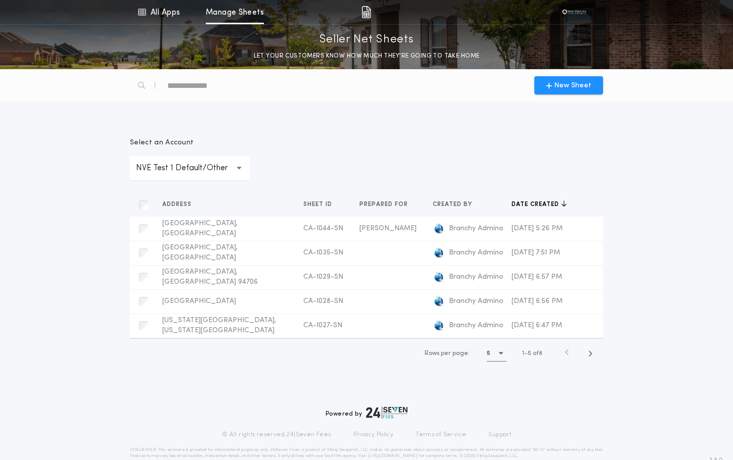 The image size is (733, 460). What do you see at coordinates (366, 56) in the screenshot?
I see `p: LET YOUR CUSTOMERS KNOW HOW MUCH THEY’RE GOING TO TAKE HOME` at bounding box center [366, 56].